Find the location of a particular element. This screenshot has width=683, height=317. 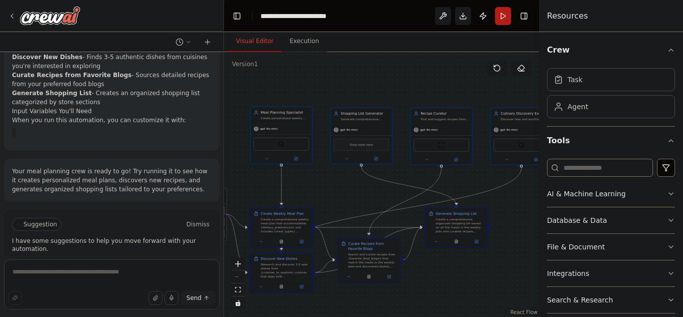

p: When you run this automation, you can customize it with: is located at coordinates (112, 120).